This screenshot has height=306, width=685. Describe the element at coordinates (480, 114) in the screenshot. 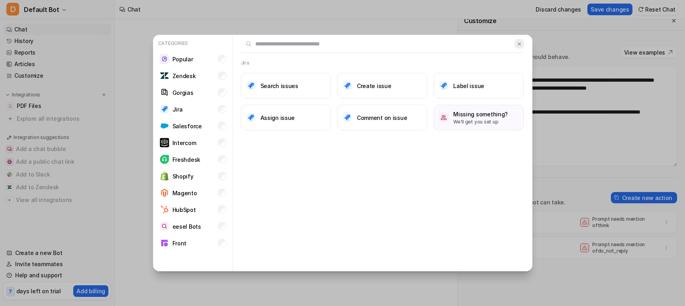

I see `h3: Missing something?` at that location.